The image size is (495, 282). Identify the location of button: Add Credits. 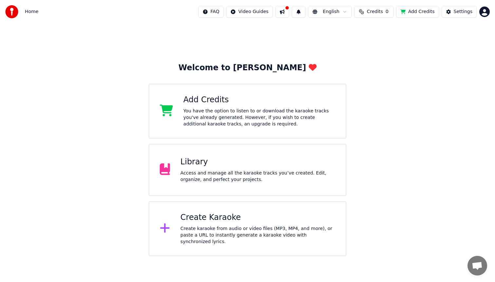
(417, 12).